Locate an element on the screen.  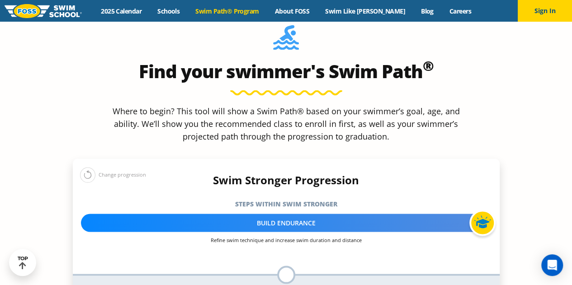
p: Refine swim technique and increase swim duration and distance is located at coordinates (286, 240).